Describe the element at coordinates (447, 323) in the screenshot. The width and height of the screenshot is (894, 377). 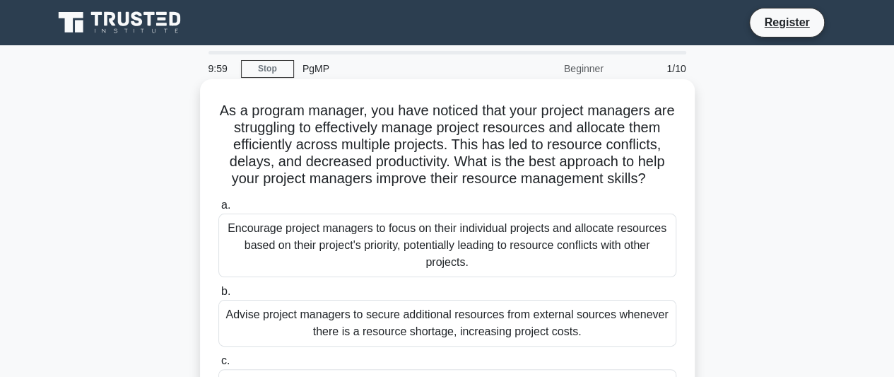
I see `div: Advise project managers to secure additional resources from external sources whenever there is a ...` at that location.